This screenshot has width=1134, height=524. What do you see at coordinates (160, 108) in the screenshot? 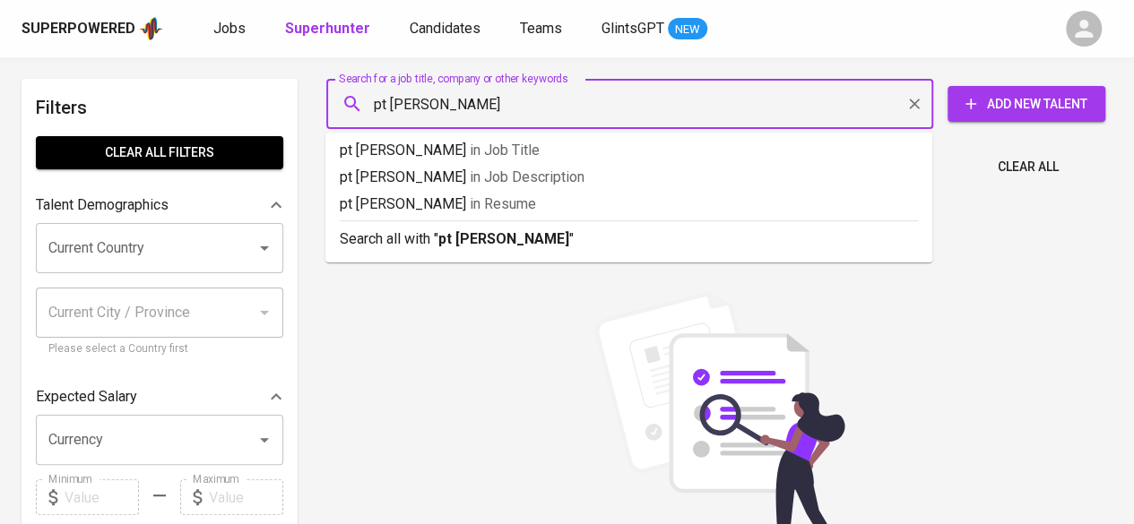
I see `h6: Filters` at bounding box center [160, 108].